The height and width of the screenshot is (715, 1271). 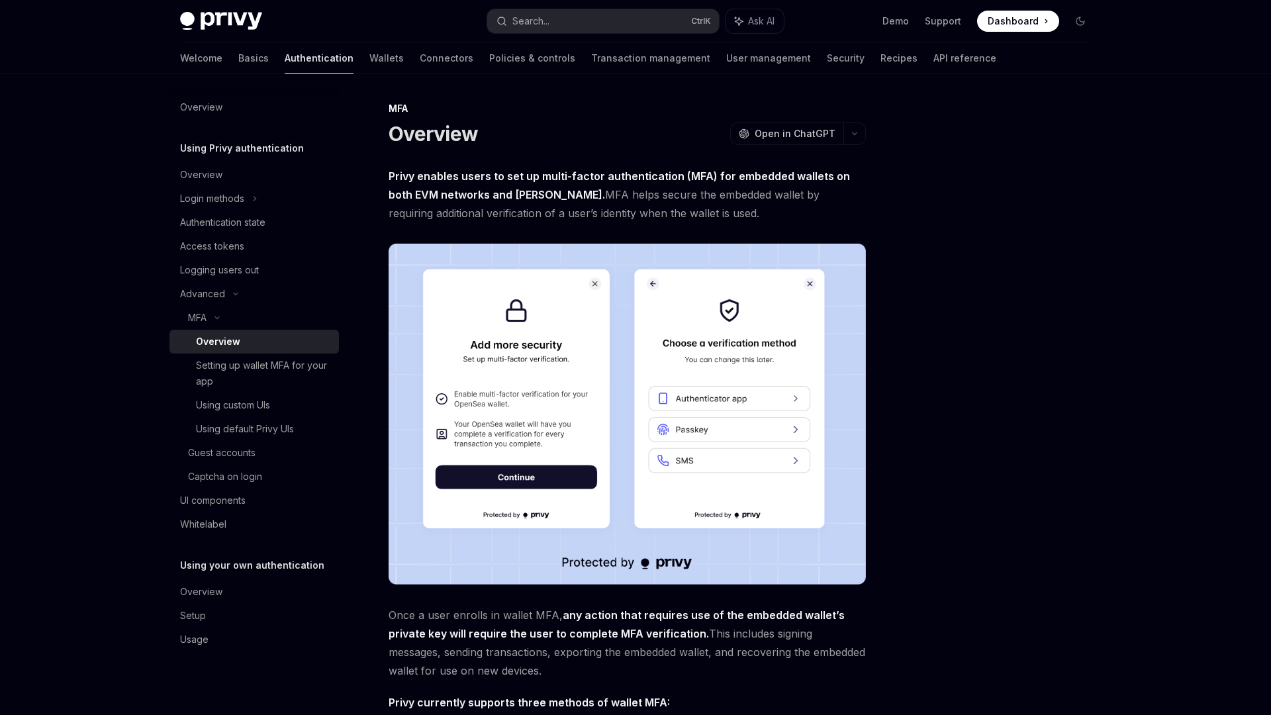 What do you see at coordinates (254, 524) in the screenshot?
I see `a: Whitelabel` at bounding box center [254, 524].